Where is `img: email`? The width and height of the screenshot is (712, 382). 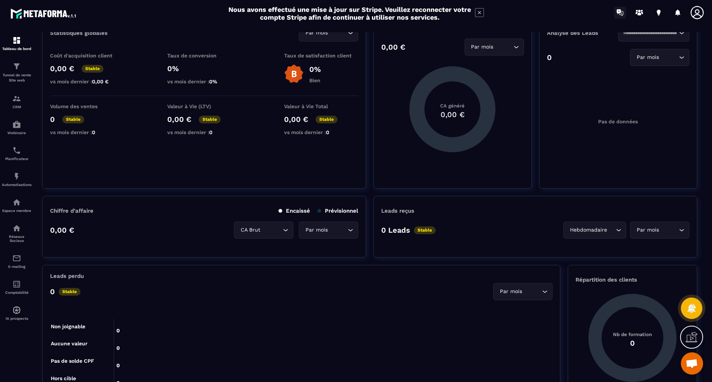 img: email is located at coordinates (17, 259).